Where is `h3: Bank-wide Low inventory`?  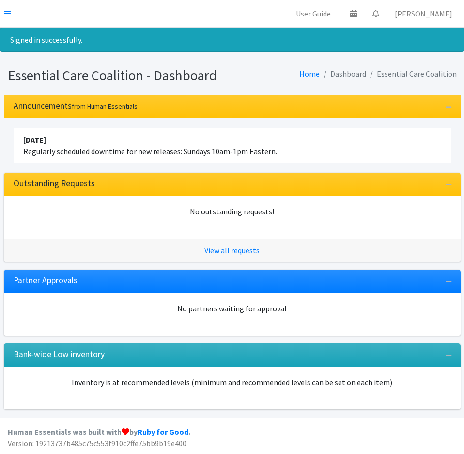
h3: Bank-wide Low inventory is located at coordinates (59, 354).